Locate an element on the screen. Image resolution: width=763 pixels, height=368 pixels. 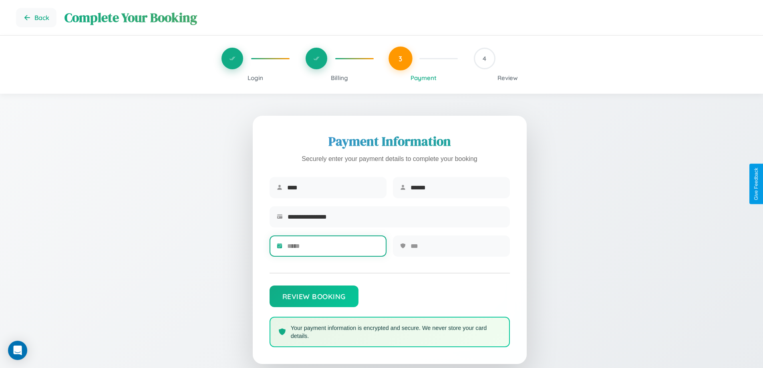
span: Payment is located at coordinates (423, 78).